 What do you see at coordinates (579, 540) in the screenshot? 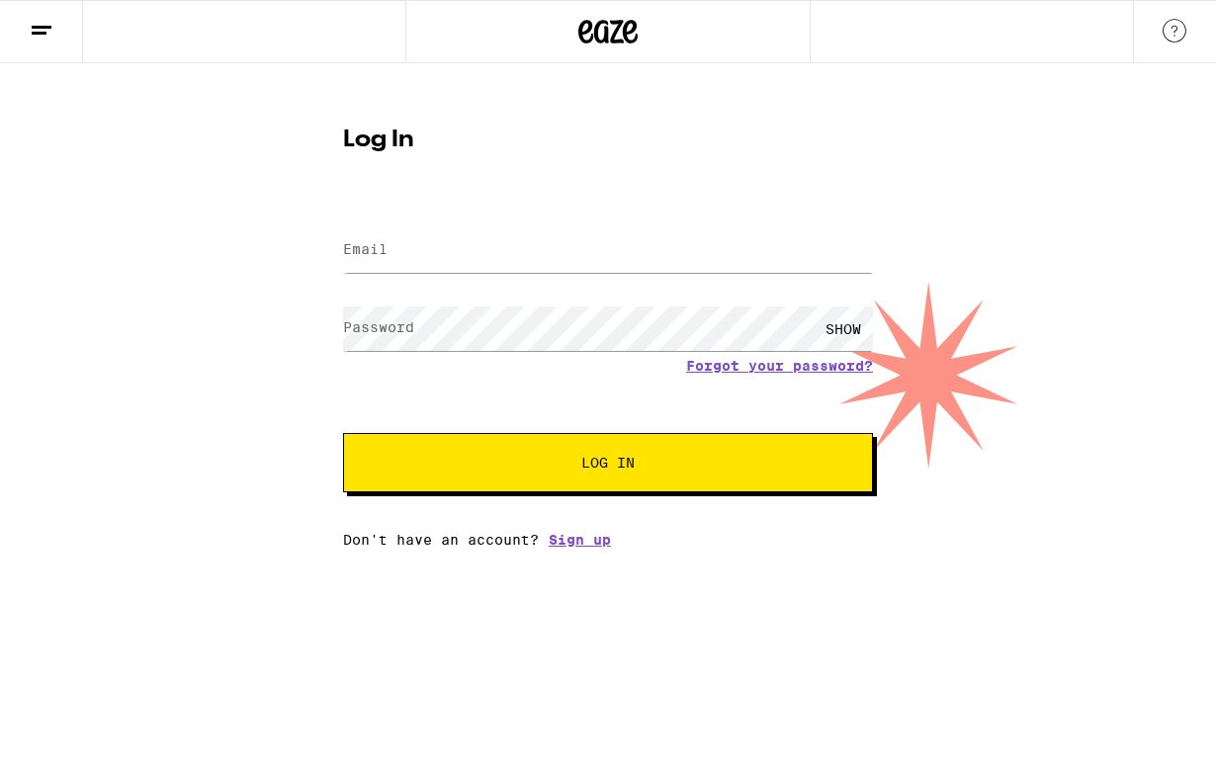
I see `a: Sign up` at bounding box center [579, 540].